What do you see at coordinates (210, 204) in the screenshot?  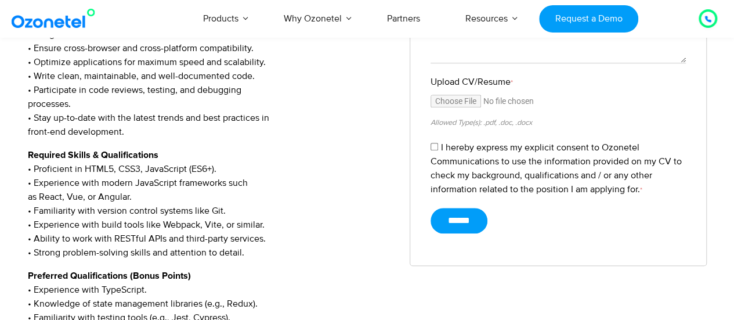 I see `p: • Proficient in HTML5, CSS3, JavaScript (ES6+). • Experience with modern JavaScript frameworks su...` at bounding box center [210, 204].